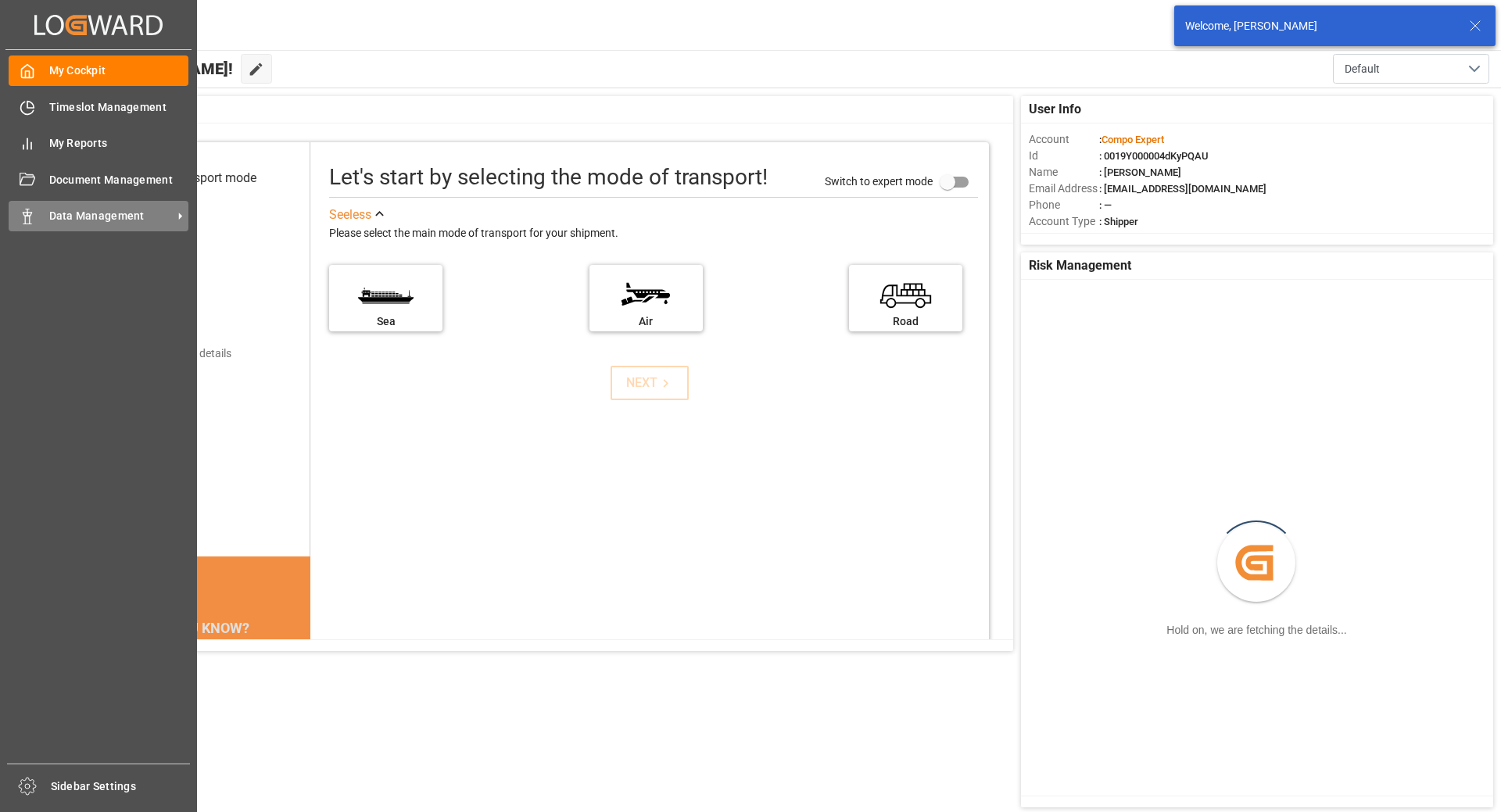  Describe the element at coordinates (1064, 204) in the screenshot. I see `span: Phone` at that location.